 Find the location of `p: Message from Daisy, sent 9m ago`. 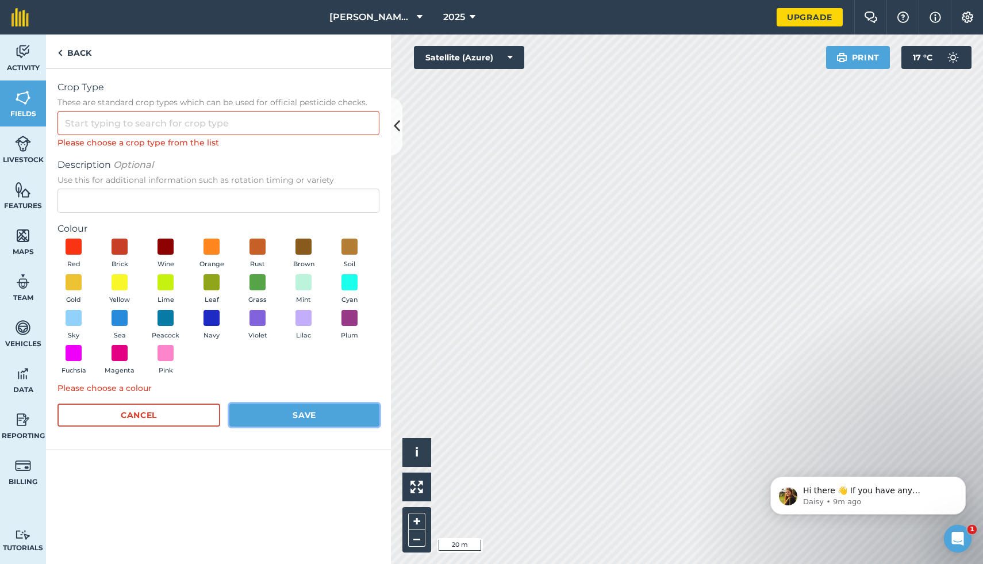

p: Message from Daisy, sent 9m ago is located at coordinates (124, 49).